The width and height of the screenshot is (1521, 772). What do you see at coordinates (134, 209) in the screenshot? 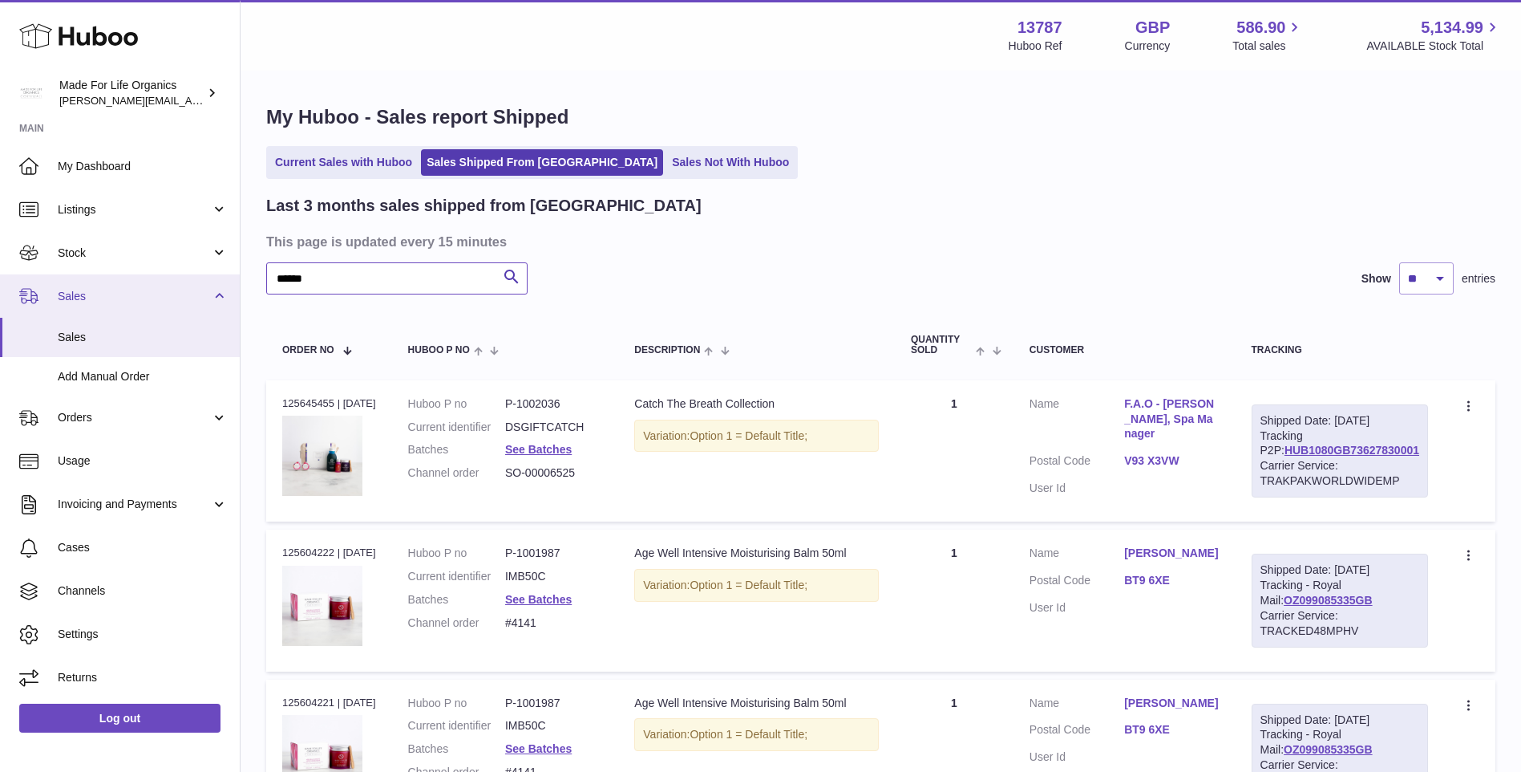
I see `span: Listings` at bounding box center [134, 209].